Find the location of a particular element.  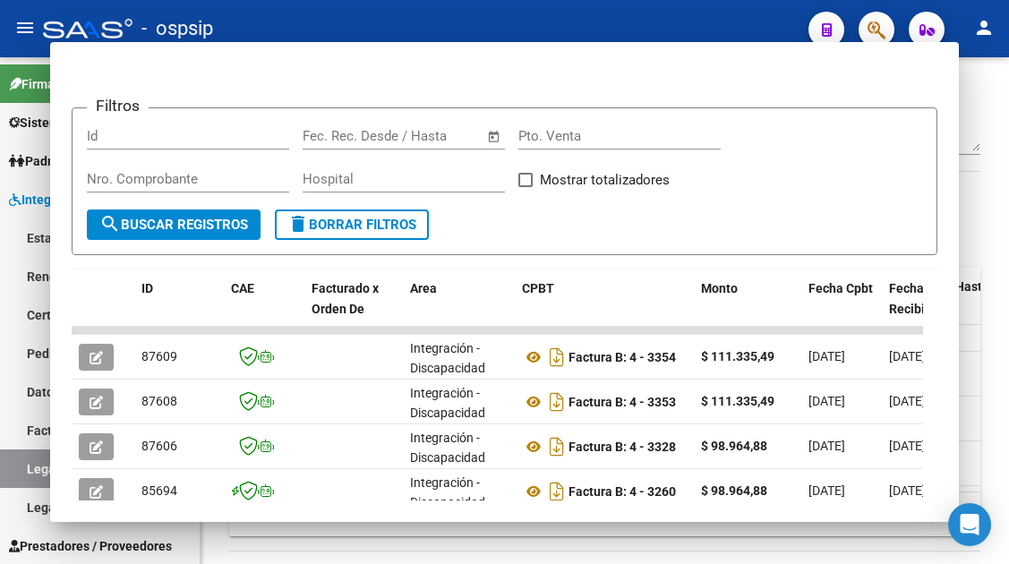

span: CPBT is located at coordinates (538, 288).